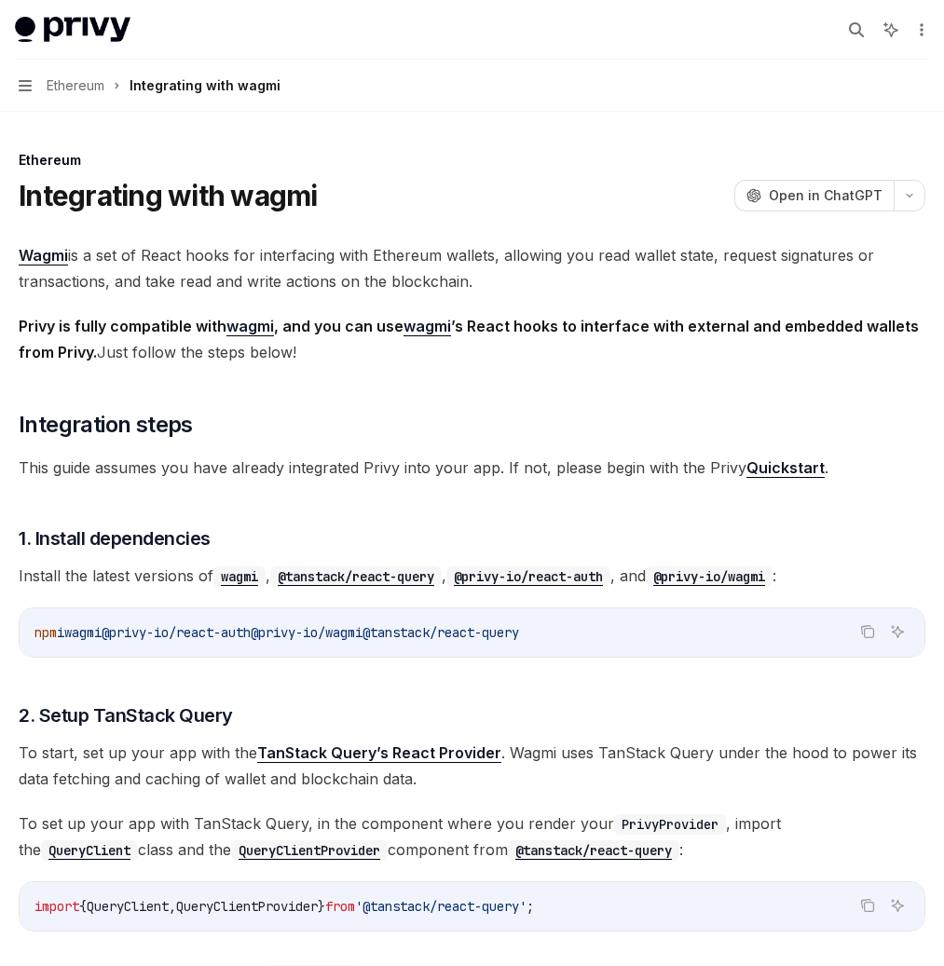 This screenshot has height=966, width=944. Describe the element at coordinates (115, 539) in the screenshot. I see `span: 1. Install dependencies` at that location.